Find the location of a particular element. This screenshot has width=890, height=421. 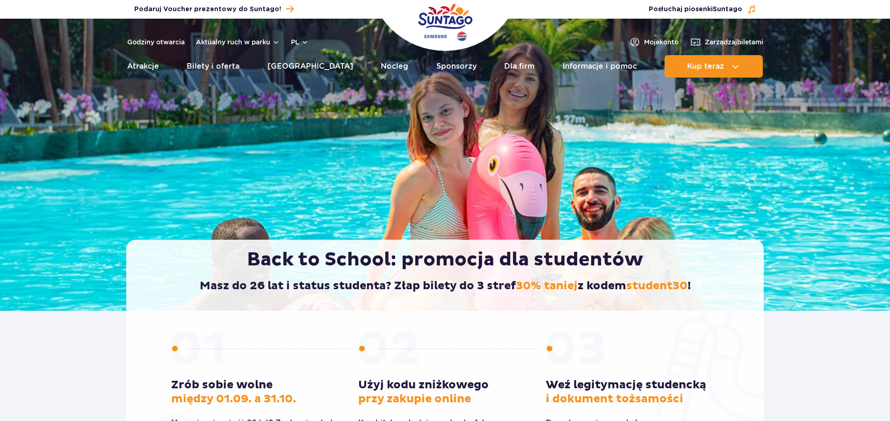

a: Informacje i pomoc is located at coordinates (600, 66).